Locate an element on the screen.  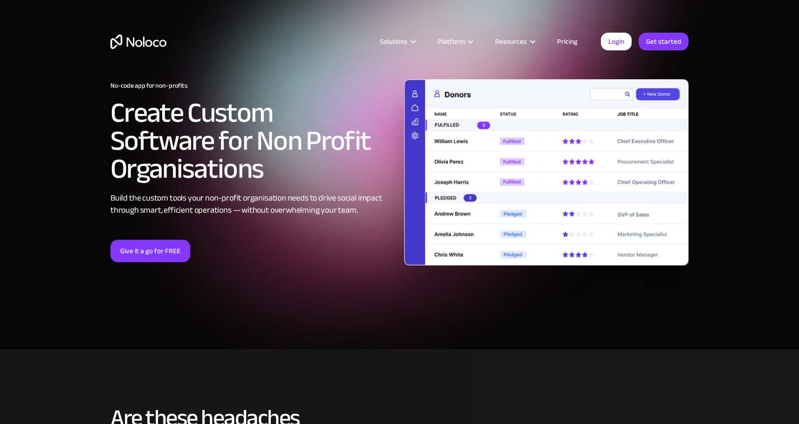
a: Login is located at coordinates (617, 42).